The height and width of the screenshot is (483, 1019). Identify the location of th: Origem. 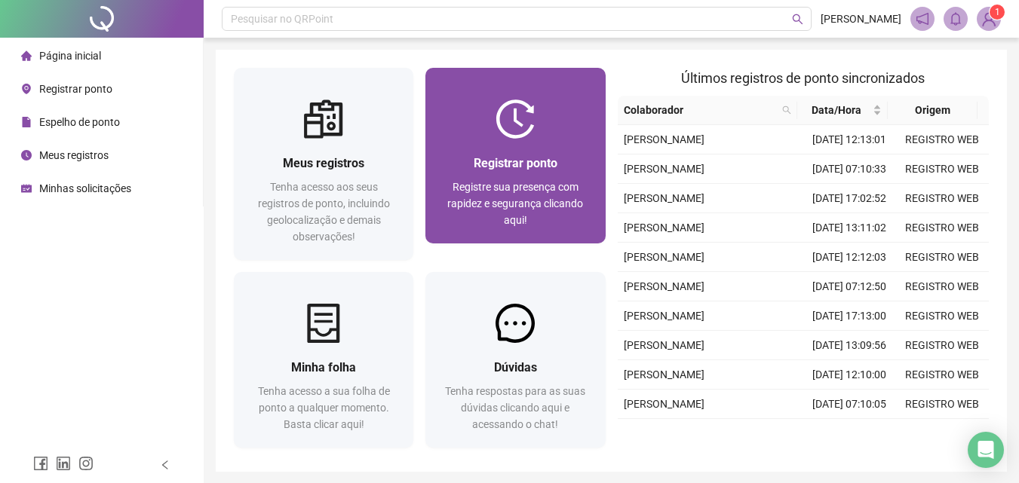
(932, 110).